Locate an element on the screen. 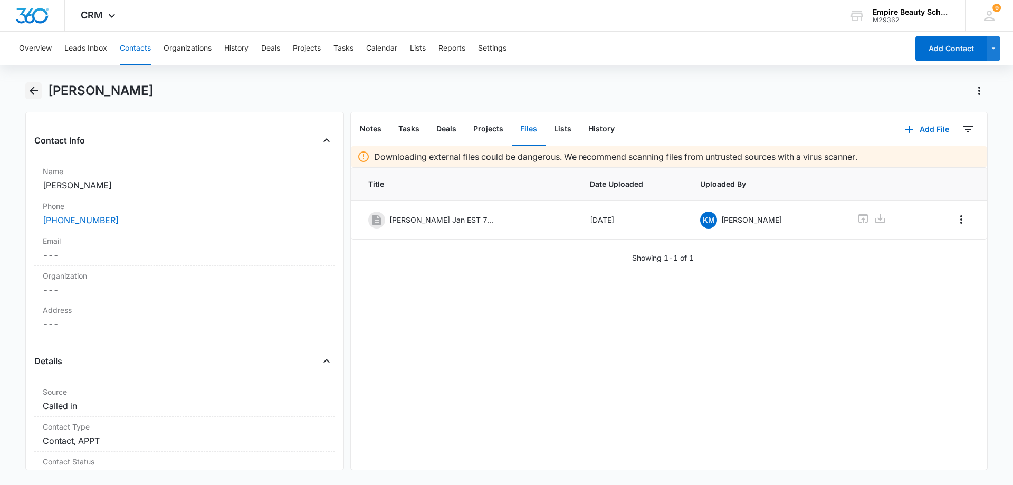 The height and width of the screenshot is (485, 1013). button: Add Contact is located at coordinates (951, 49).